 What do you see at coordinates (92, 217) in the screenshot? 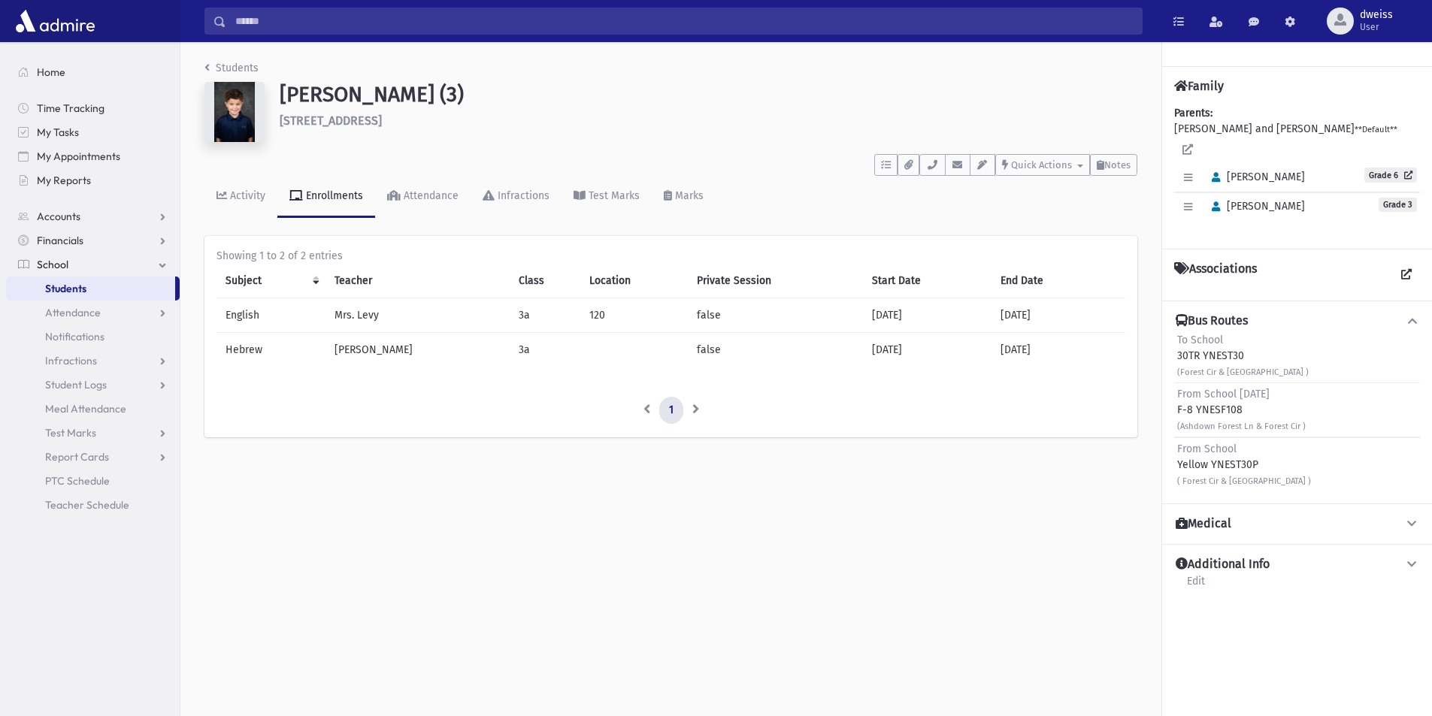
I see `a: Accounts` at bounding box center [92, 217].